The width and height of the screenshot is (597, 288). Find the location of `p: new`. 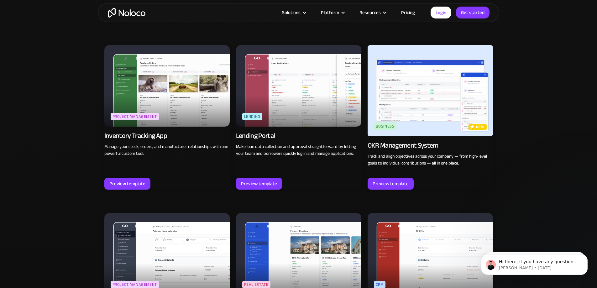

p: new is located at coordinates (480, 127).